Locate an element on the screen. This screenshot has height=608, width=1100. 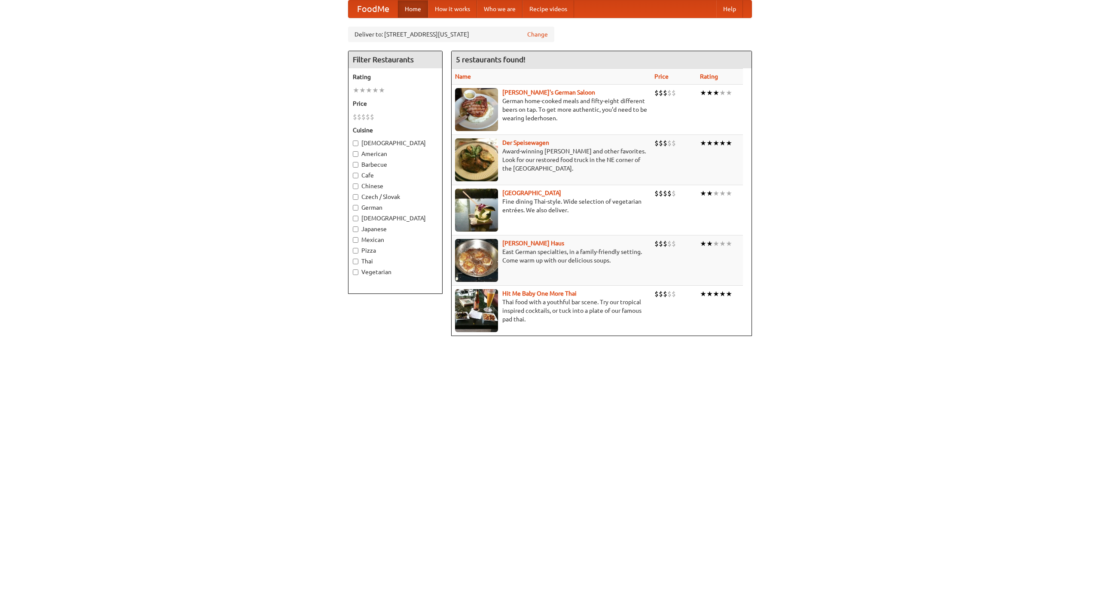
input: Cafe is located at coordinates (355, 175).